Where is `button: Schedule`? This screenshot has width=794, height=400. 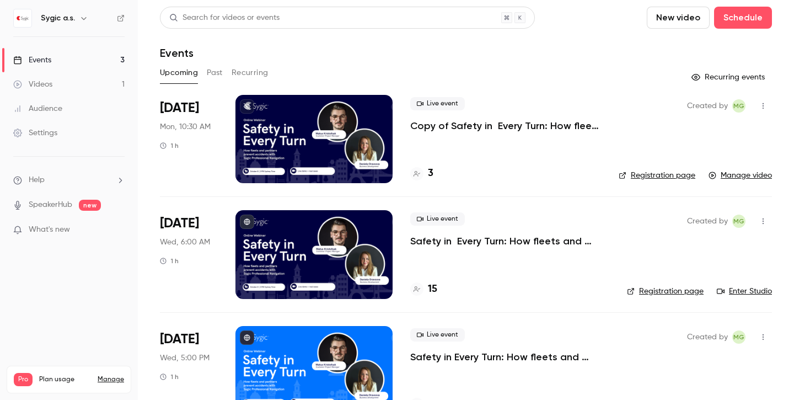
button: Schedule is located at coordinates (743, 18).